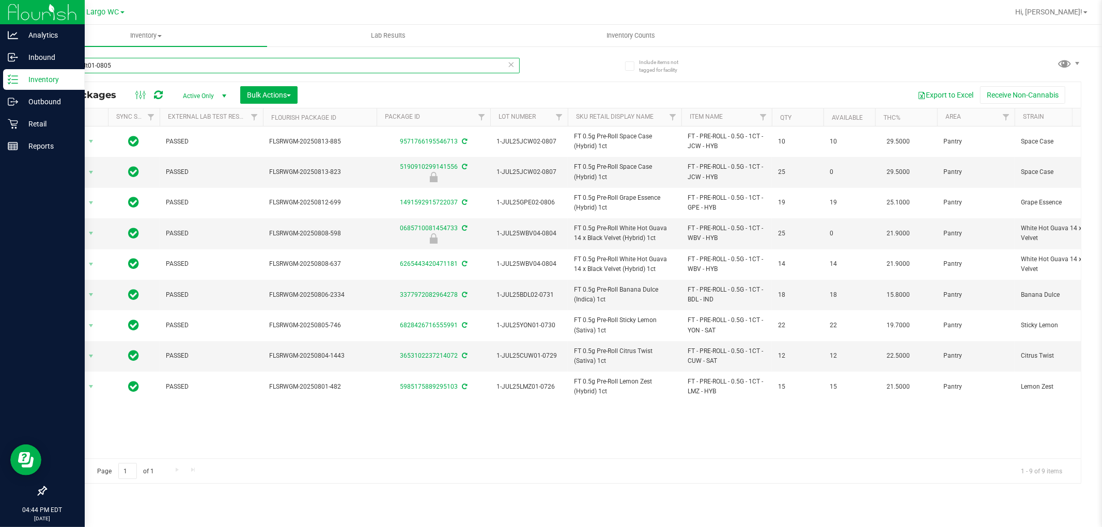 Image resolution: width=1102 pixels, height=527 pixels. Describe the element at coordinates (631, 36) in the screenshot. I see `span: Inventory Counts` at that location.